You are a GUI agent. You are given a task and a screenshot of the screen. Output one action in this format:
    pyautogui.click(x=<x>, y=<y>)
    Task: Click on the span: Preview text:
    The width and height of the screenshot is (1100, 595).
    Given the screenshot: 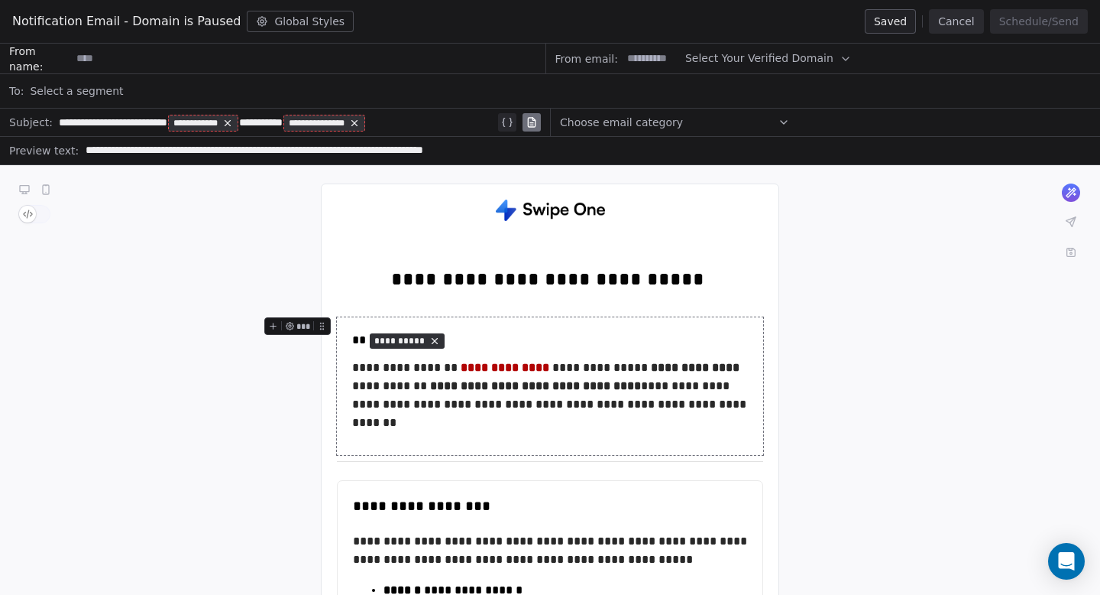 What is the action you would take?
    pyautogui.click(x=44, y=153)
    